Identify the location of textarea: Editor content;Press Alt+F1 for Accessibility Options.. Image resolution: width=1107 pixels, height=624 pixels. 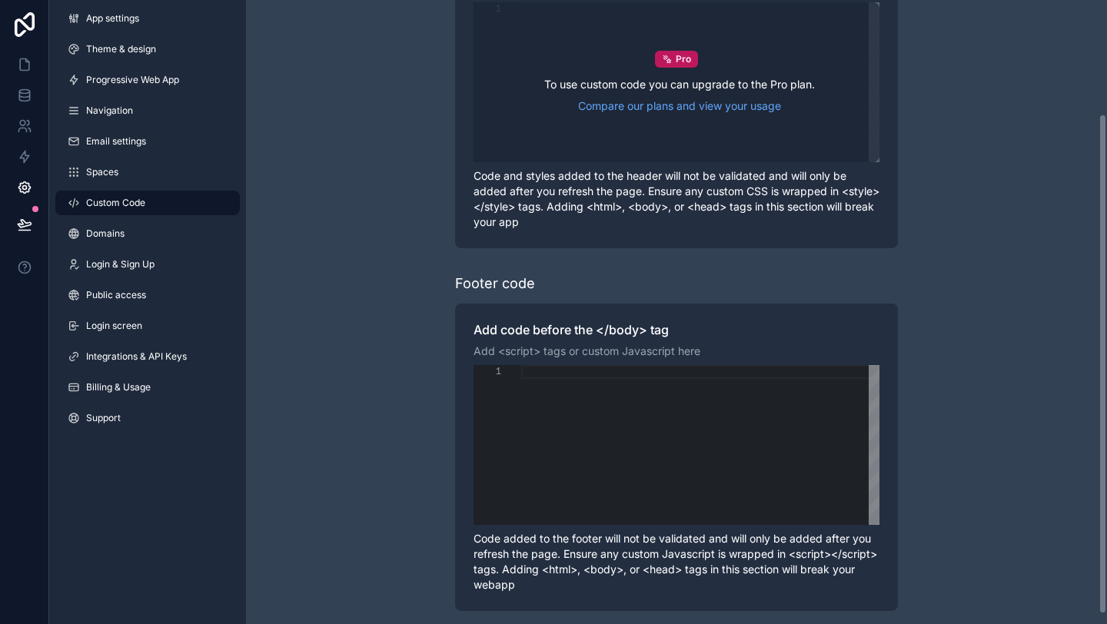
(521, 372).